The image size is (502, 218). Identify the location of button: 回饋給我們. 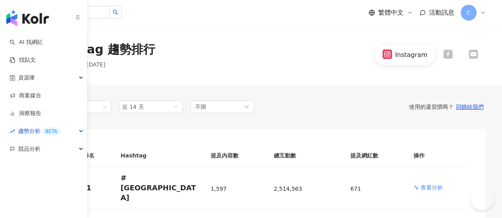
(469, 107).